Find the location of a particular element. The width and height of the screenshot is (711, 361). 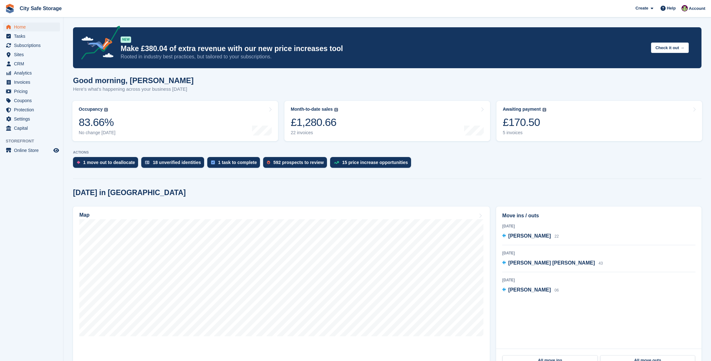

div: Month-to-date sales is located at coordinates (312, 109).